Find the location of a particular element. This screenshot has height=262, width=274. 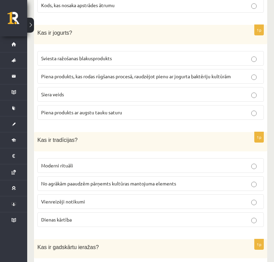

input: Piena produkts ar augstu tauku saturu is located at coordinates (254, 113).